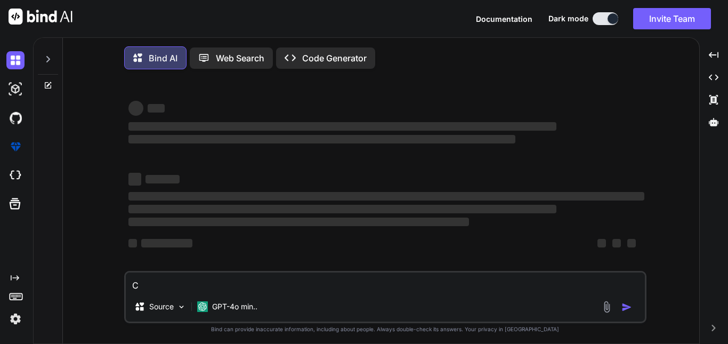 This screenshot has height=344, width=728. What do you see at coordinates (235, 307) in the screenshot?
I see `p: GPT-4o min..` at bounding box center [235, 307].